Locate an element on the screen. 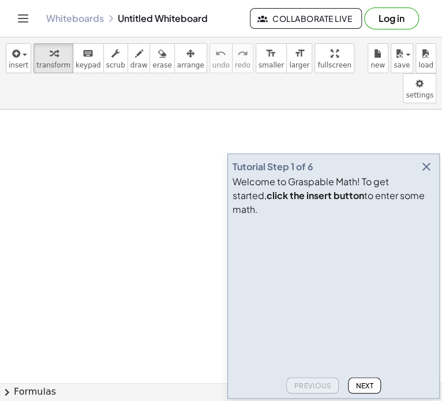  span: Collaborate Live is located at coordinates (306, 18).